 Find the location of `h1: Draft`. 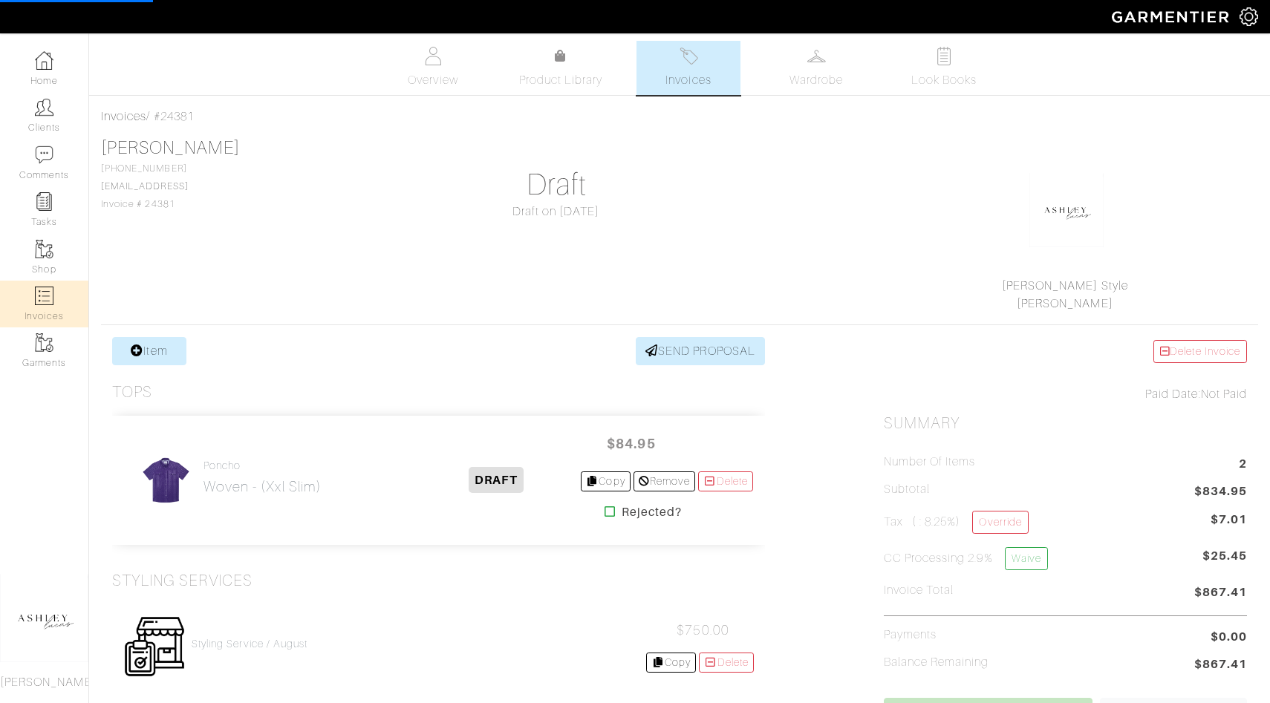

h1: Draft is located at coordinates (556, 185).